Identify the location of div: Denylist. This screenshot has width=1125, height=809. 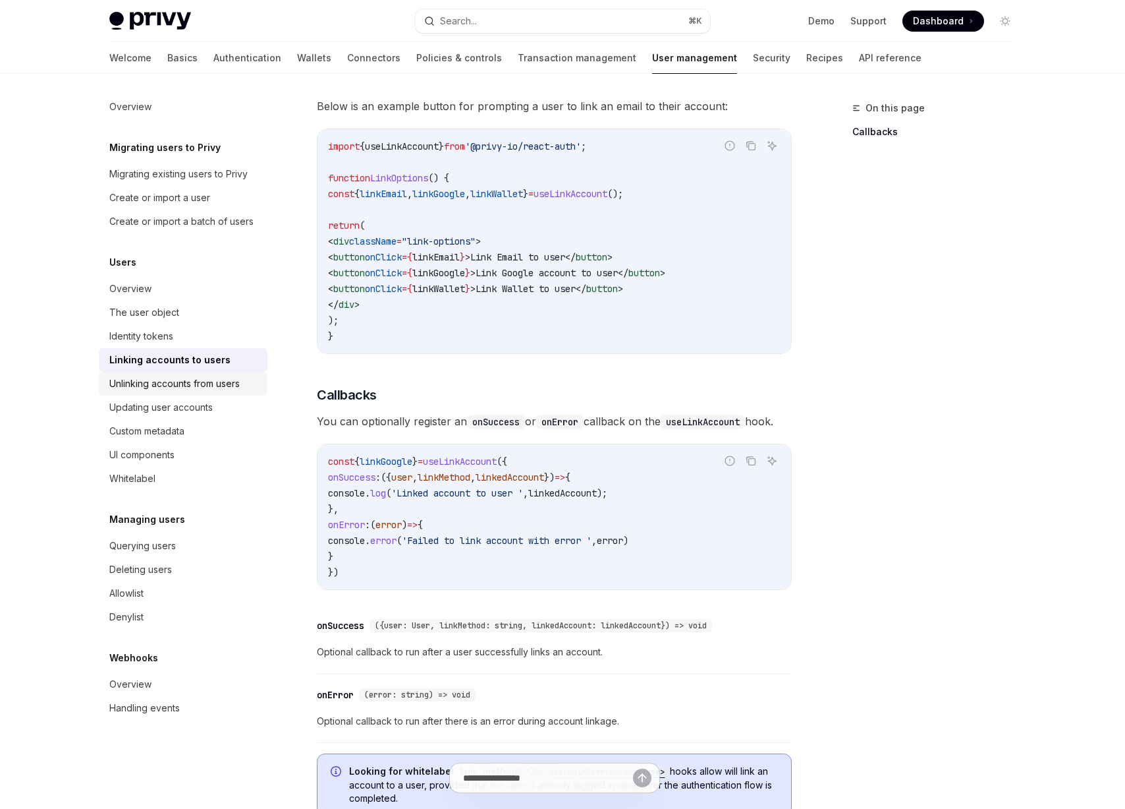
(127, 617).